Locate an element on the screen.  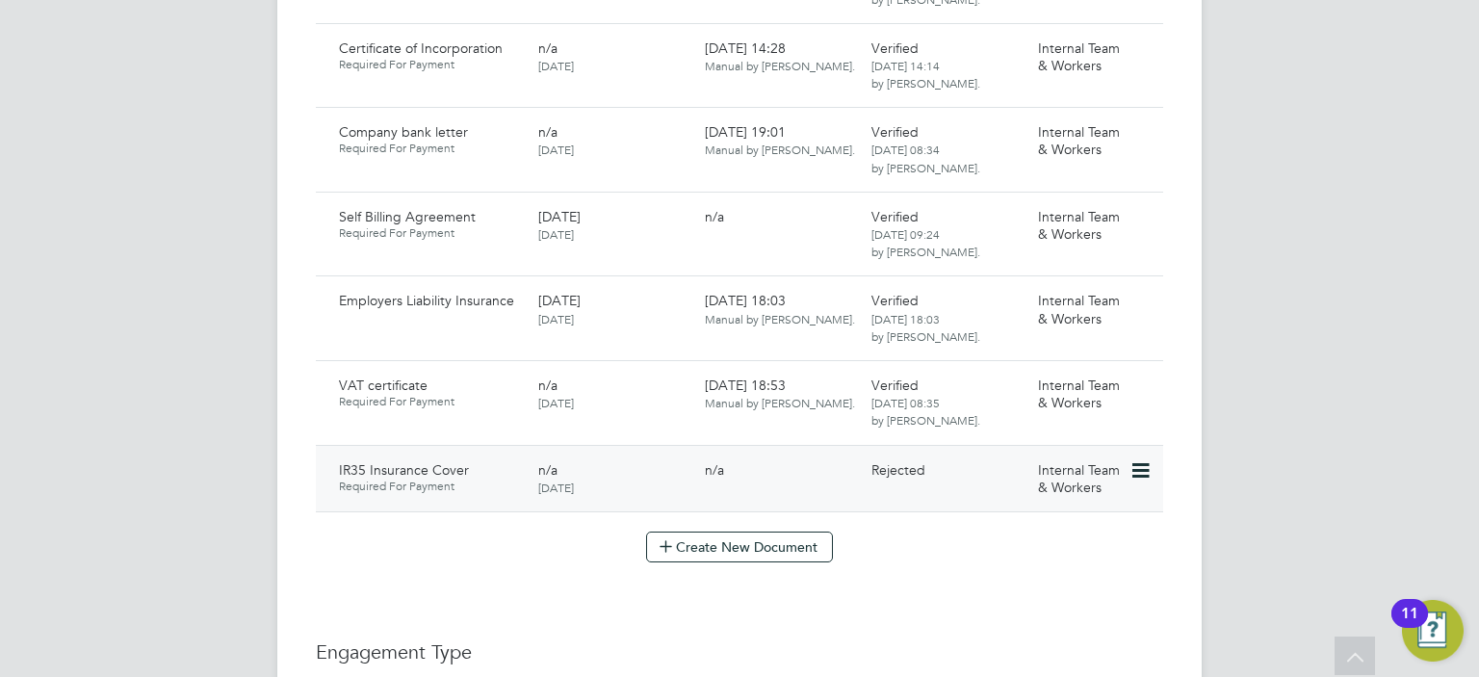
span: Employers Liability Insurance is located at coordinates (426, 300).